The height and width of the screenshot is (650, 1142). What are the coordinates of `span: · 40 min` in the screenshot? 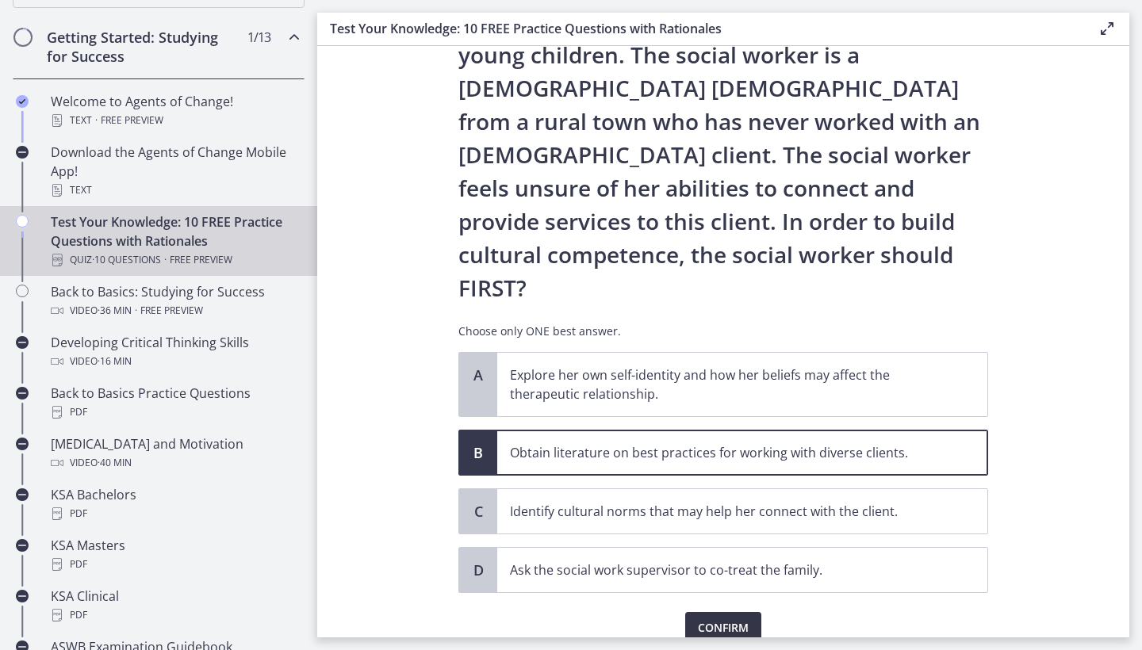 It's located at (114, 463).